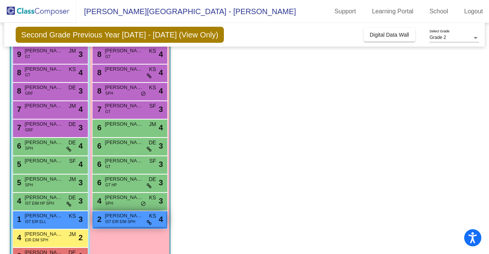 Image resolution: width=489 pixels, height=254 pixels. What do you see at coordinates (40, 203) in the screenshot?
I see `span: IST EIM HP SPH` at bounding box center [40, 203].